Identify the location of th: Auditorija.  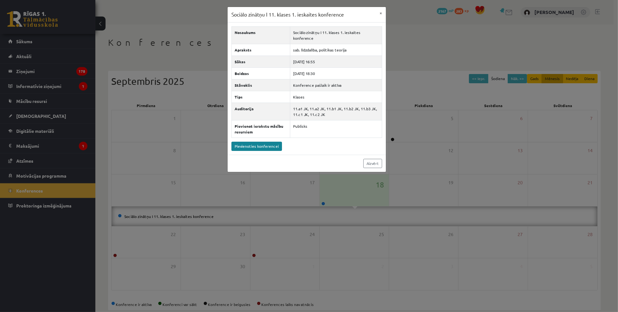
(261, 111).